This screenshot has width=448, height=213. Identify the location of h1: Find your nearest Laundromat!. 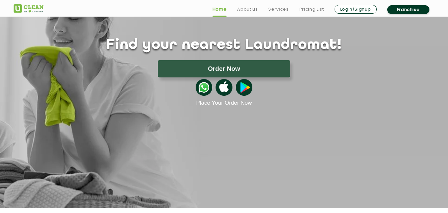
(224, 45).